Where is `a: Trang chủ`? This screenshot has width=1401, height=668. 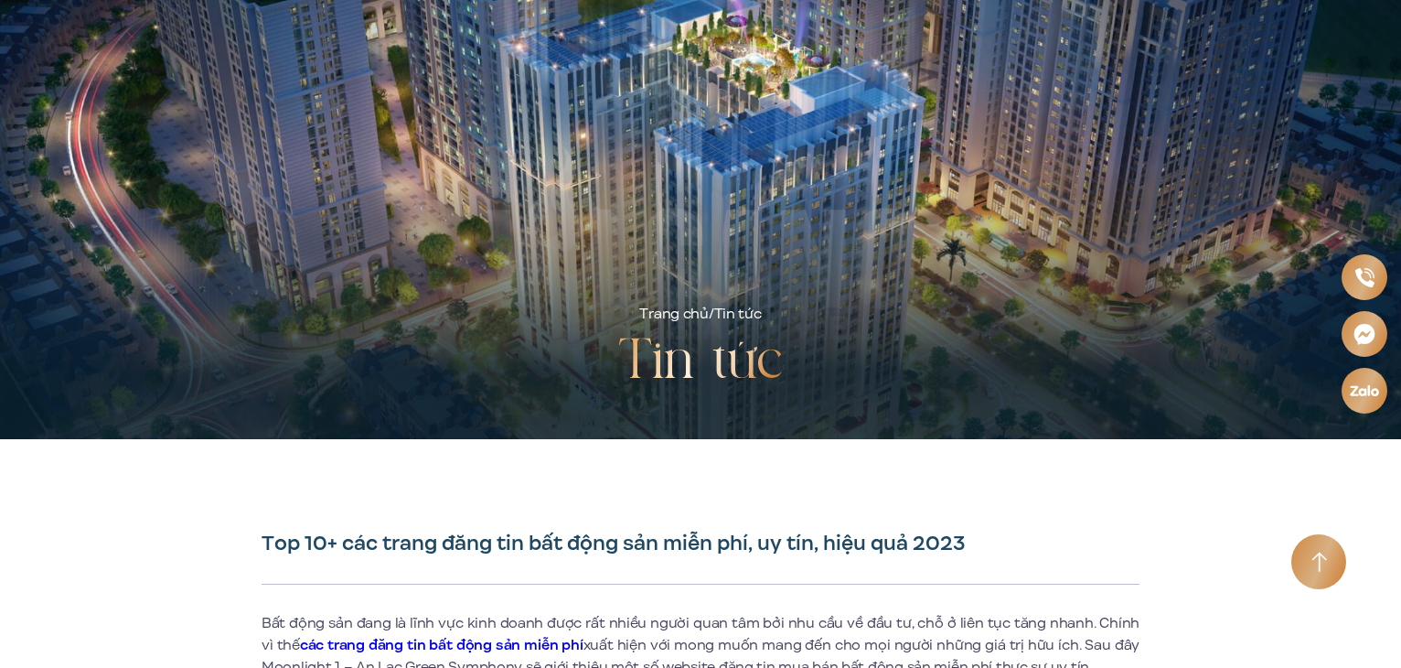 a: Trang chủ is located at coordinates (673, 314).